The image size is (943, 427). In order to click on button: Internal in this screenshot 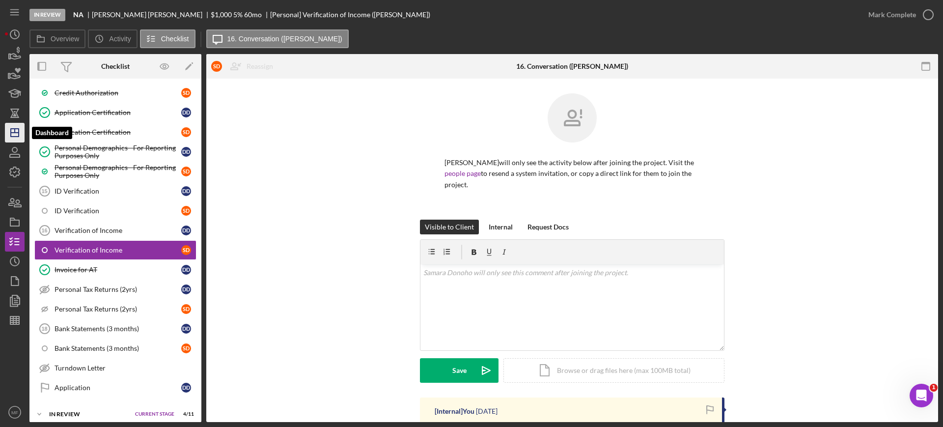, I will do `click(501, 227)`.